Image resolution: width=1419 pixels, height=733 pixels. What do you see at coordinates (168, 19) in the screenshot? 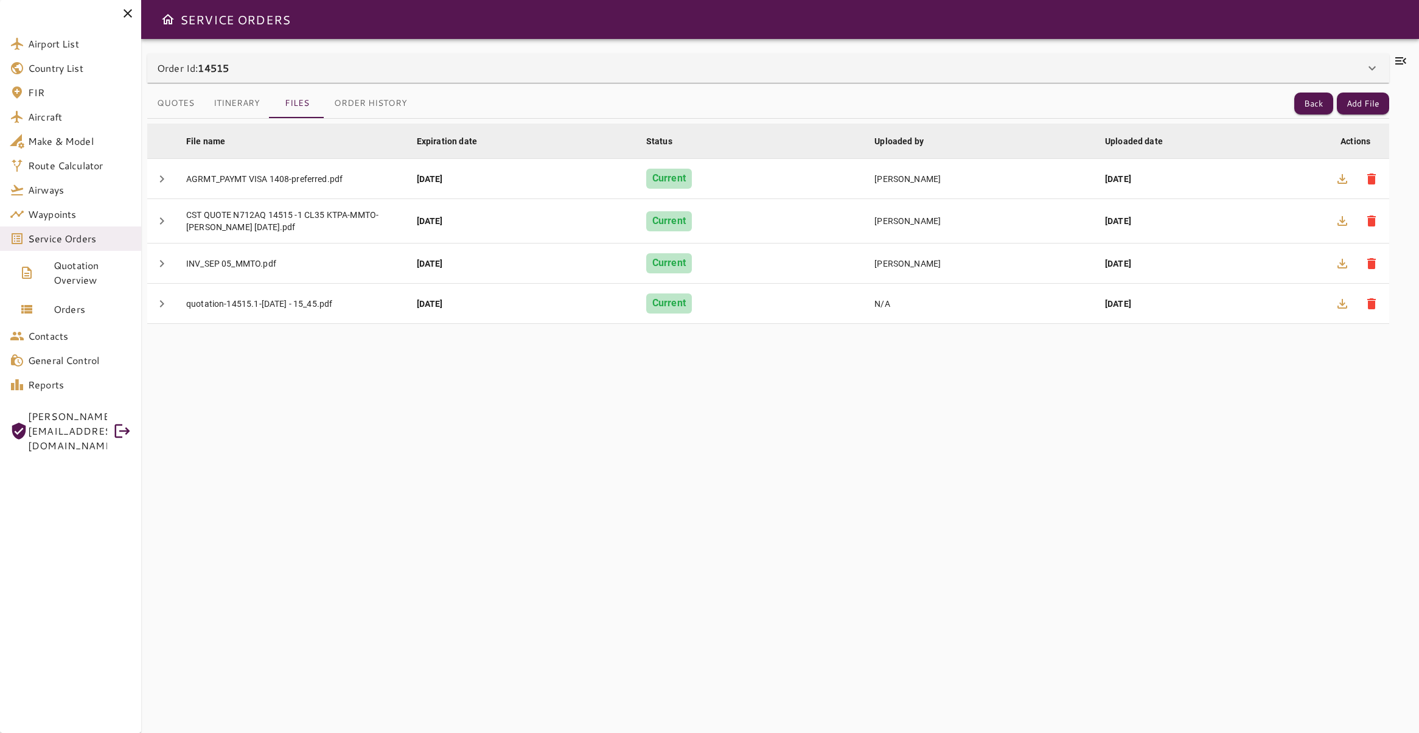
I see `button: Open drawer` at bounding box center [168, 19].